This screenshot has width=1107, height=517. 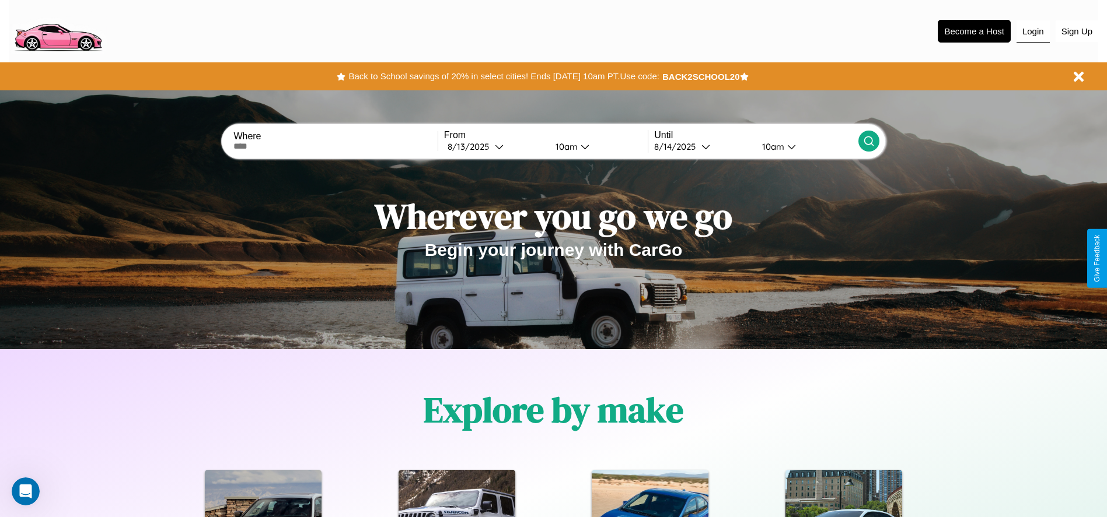 I want to click on div: Give Feedback, so click(x=1097, y=258).